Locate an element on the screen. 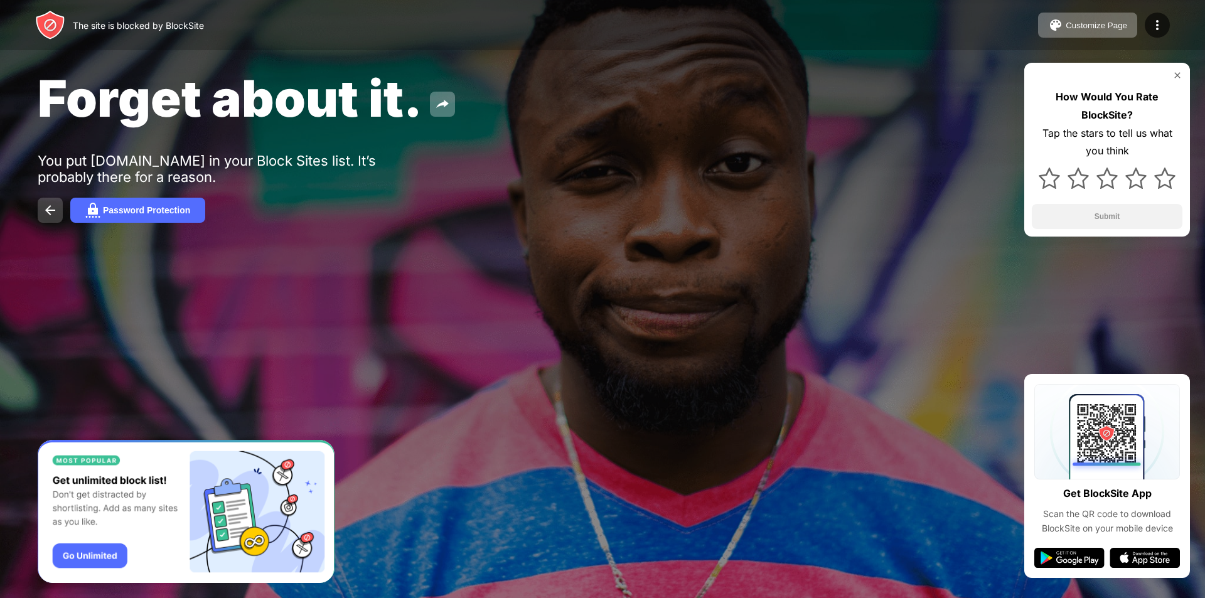  img: app-store.svg is located at coordinates (1144, 558).